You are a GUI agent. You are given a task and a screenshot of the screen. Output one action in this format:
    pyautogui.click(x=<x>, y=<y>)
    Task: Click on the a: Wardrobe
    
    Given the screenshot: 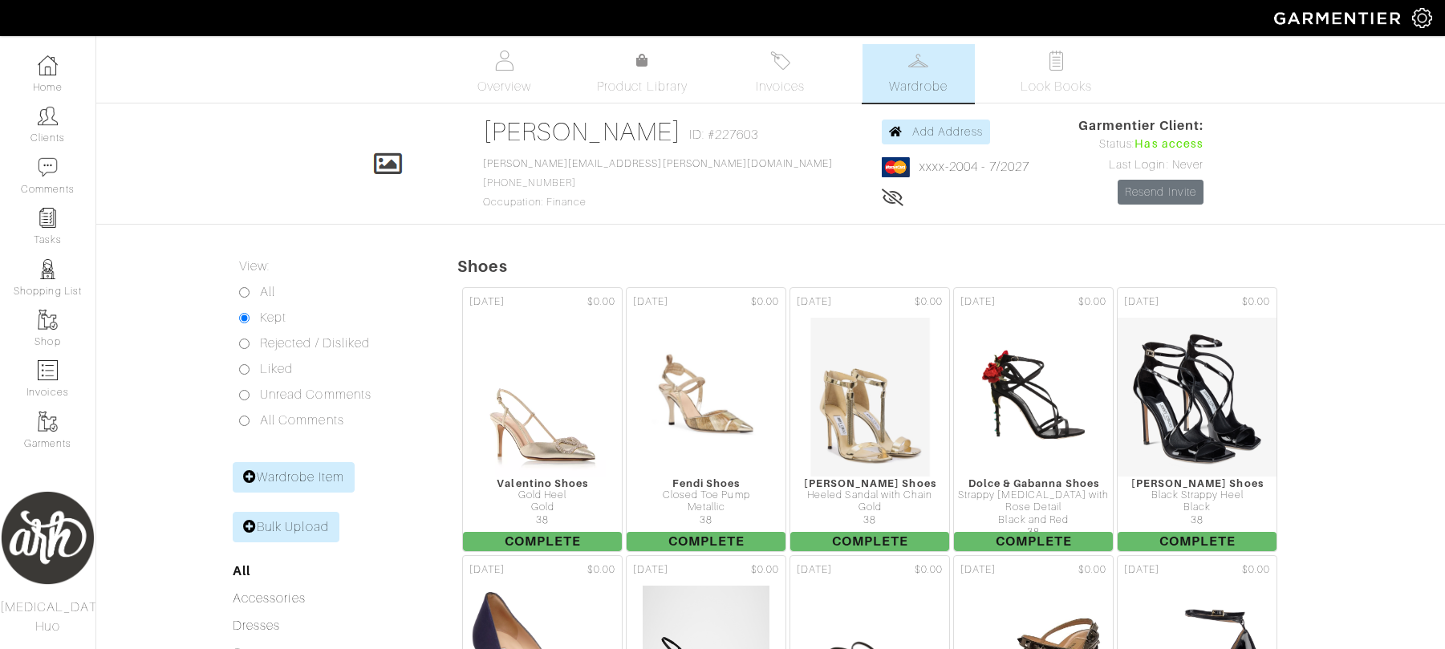 What is the action you would take?
    pyautogui.click(x=919, y=73)
    